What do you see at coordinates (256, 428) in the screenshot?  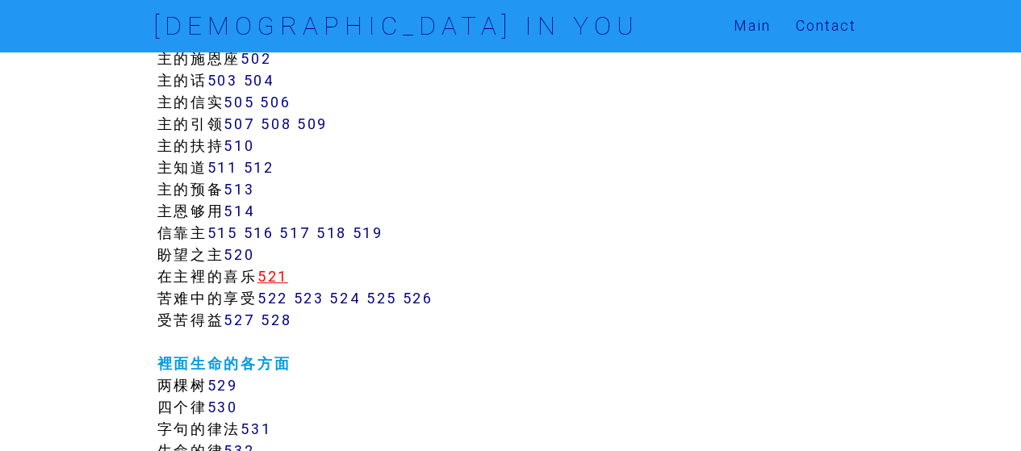 I see `a: 531` at bounding box center [256, 428].